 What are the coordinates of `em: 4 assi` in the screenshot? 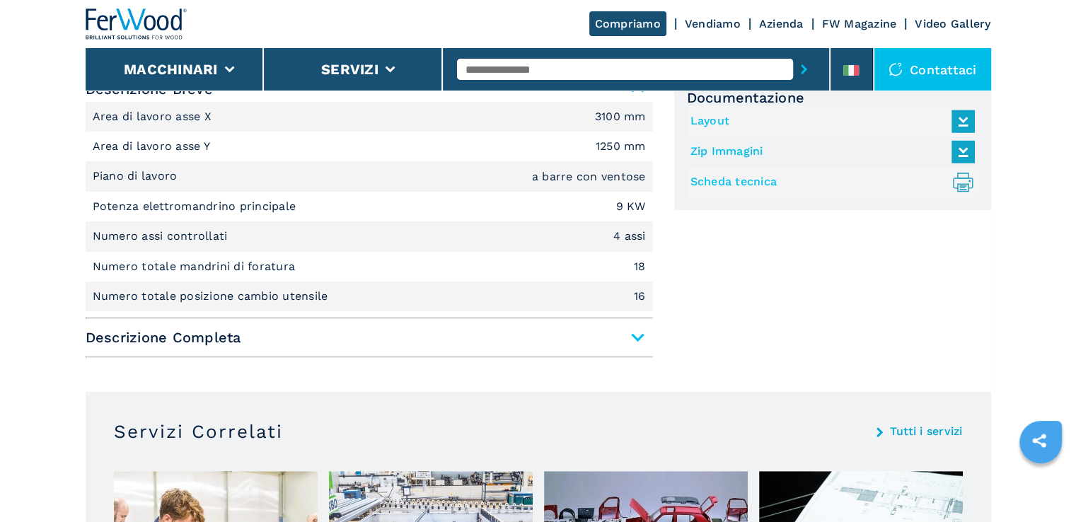 It's located at (630, 236).